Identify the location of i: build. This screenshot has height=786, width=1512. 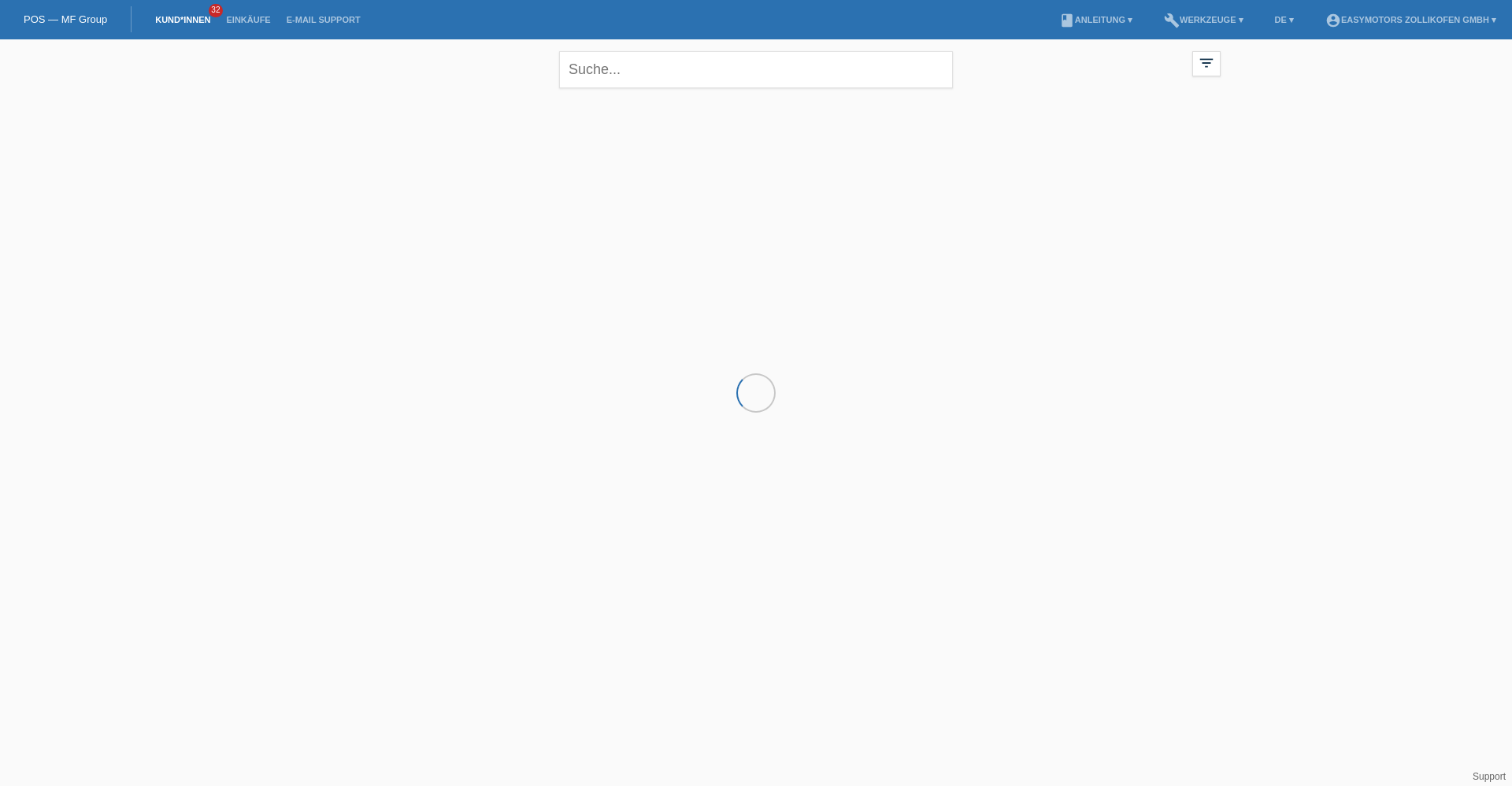
(1171, 21).